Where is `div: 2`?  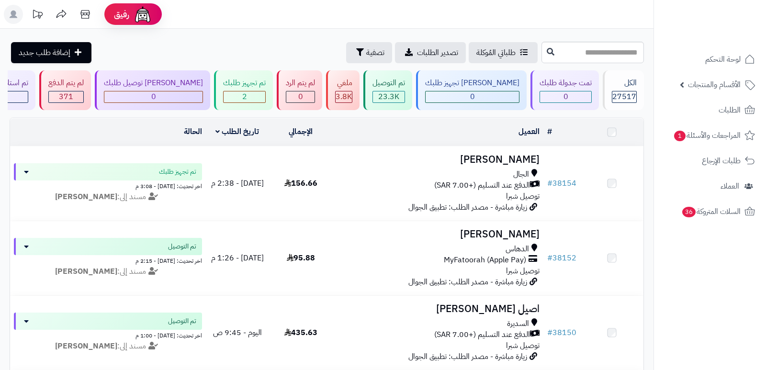
div: 2 is located at coordinates (244, 97).